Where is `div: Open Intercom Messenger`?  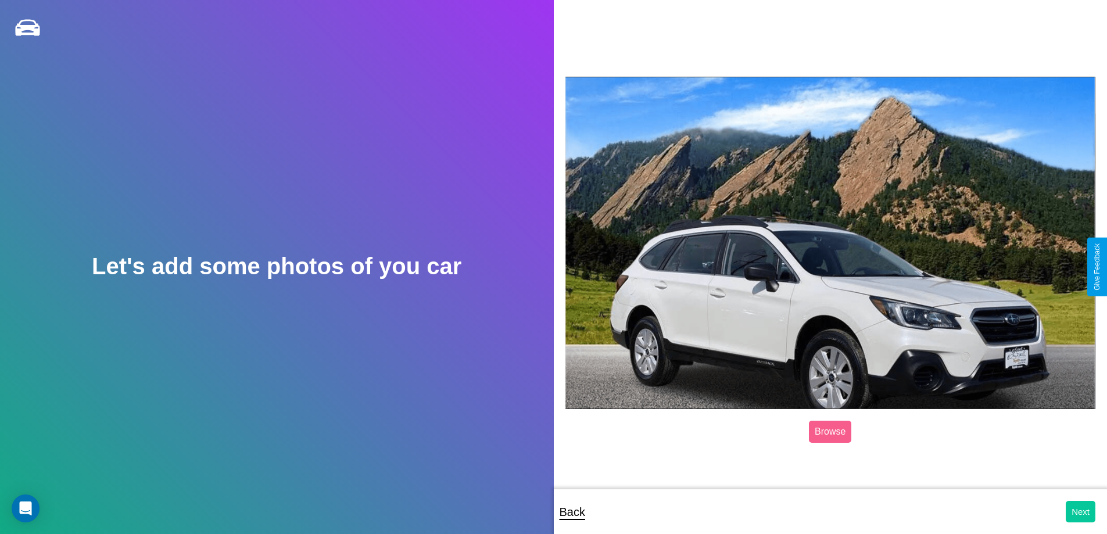 div: Open Intercom Messenger is located at coordinates (26, 508).